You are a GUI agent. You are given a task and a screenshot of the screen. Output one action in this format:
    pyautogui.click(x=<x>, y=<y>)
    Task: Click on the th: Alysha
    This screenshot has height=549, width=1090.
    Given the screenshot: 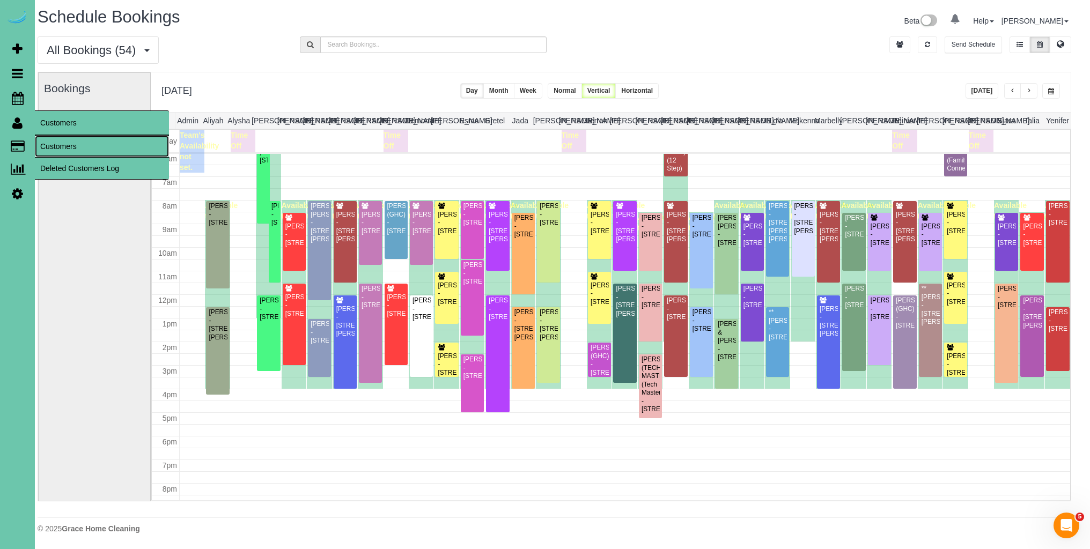 What is the action you would take?
    pyautogui.click(x=239, y=121)
    